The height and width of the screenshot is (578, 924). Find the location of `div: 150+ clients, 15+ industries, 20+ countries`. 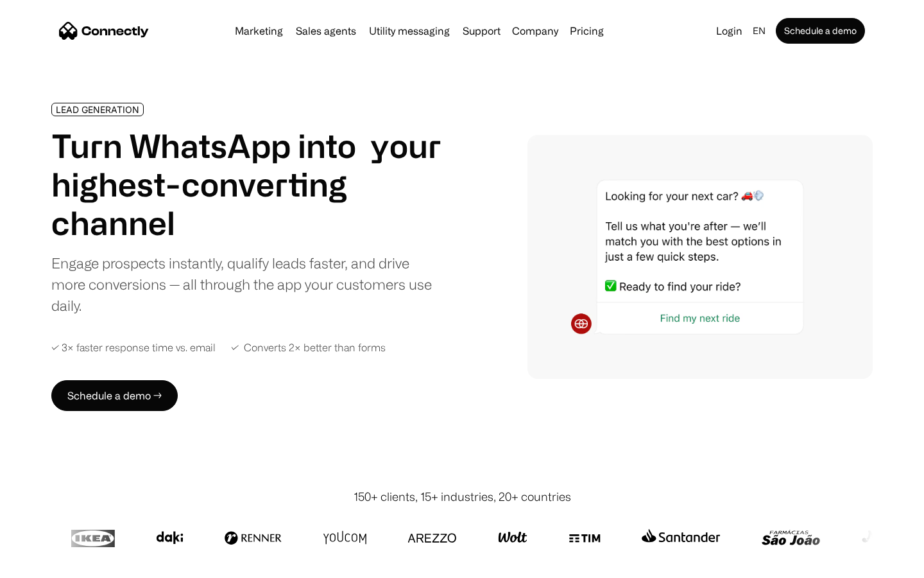

div: 150+ clients, 15+ industries, 20+ countries is located at coordinates (462, 496).